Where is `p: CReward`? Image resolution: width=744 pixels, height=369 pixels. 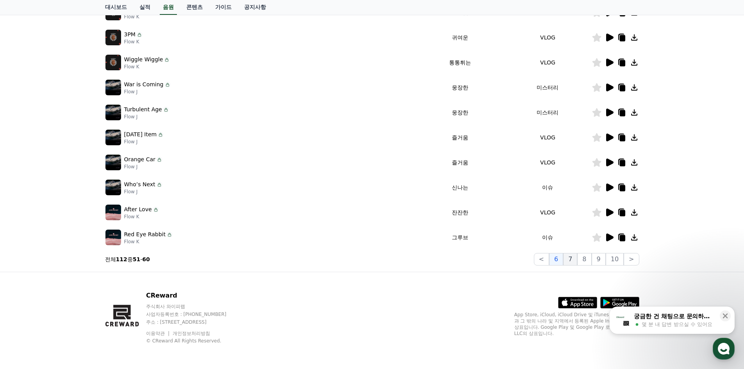 p: CReward is located at coordinates (194, 296).